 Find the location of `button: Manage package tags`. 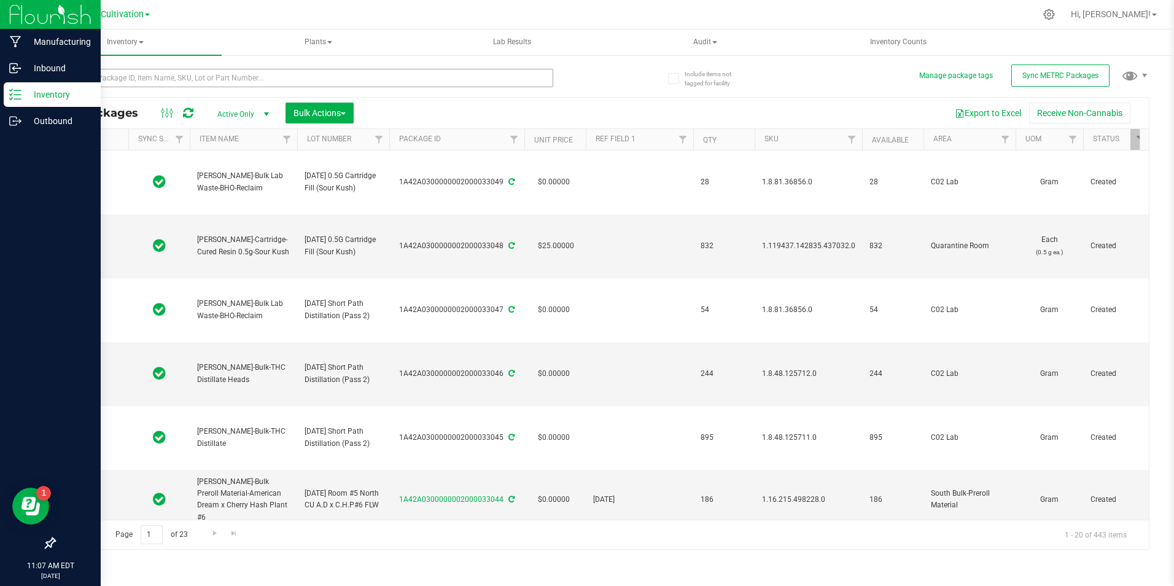

button: Manage package tags is located at coordinates (956, 76).